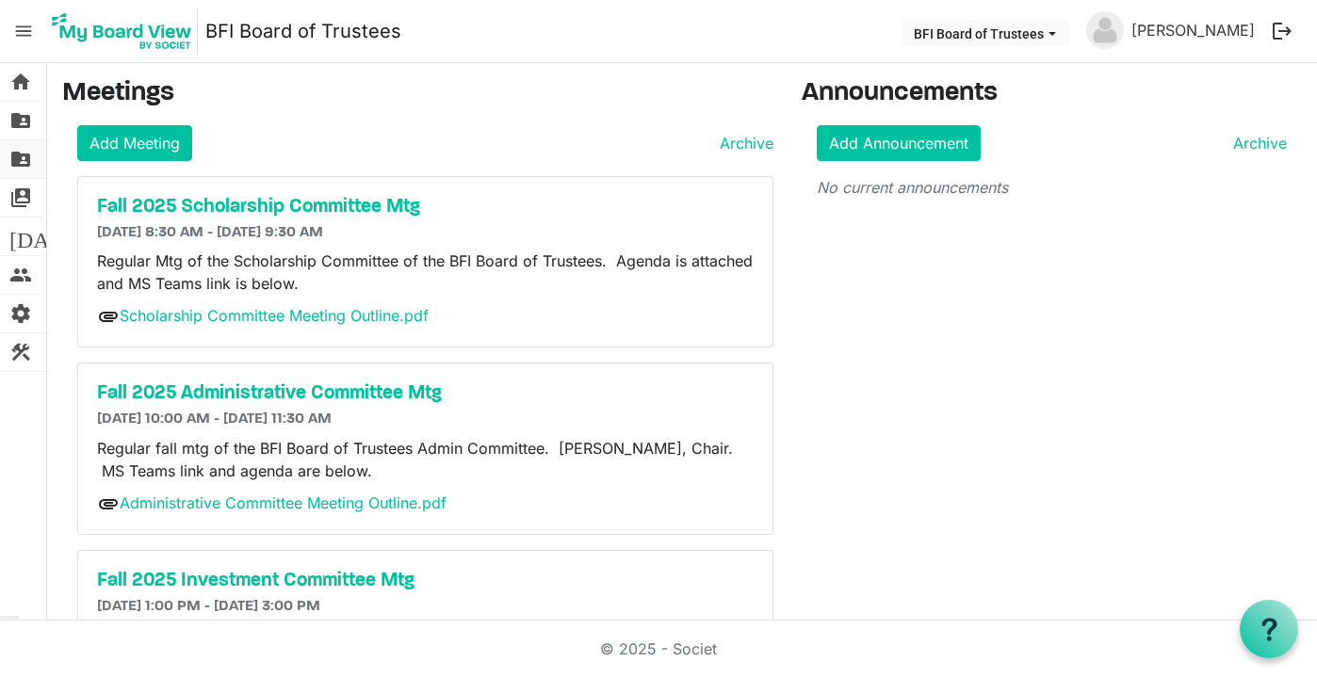  What do you see at coordinates (135, 143) in the screenshot?
I see `a: Add Meeting` at bounding box center [135, 143].